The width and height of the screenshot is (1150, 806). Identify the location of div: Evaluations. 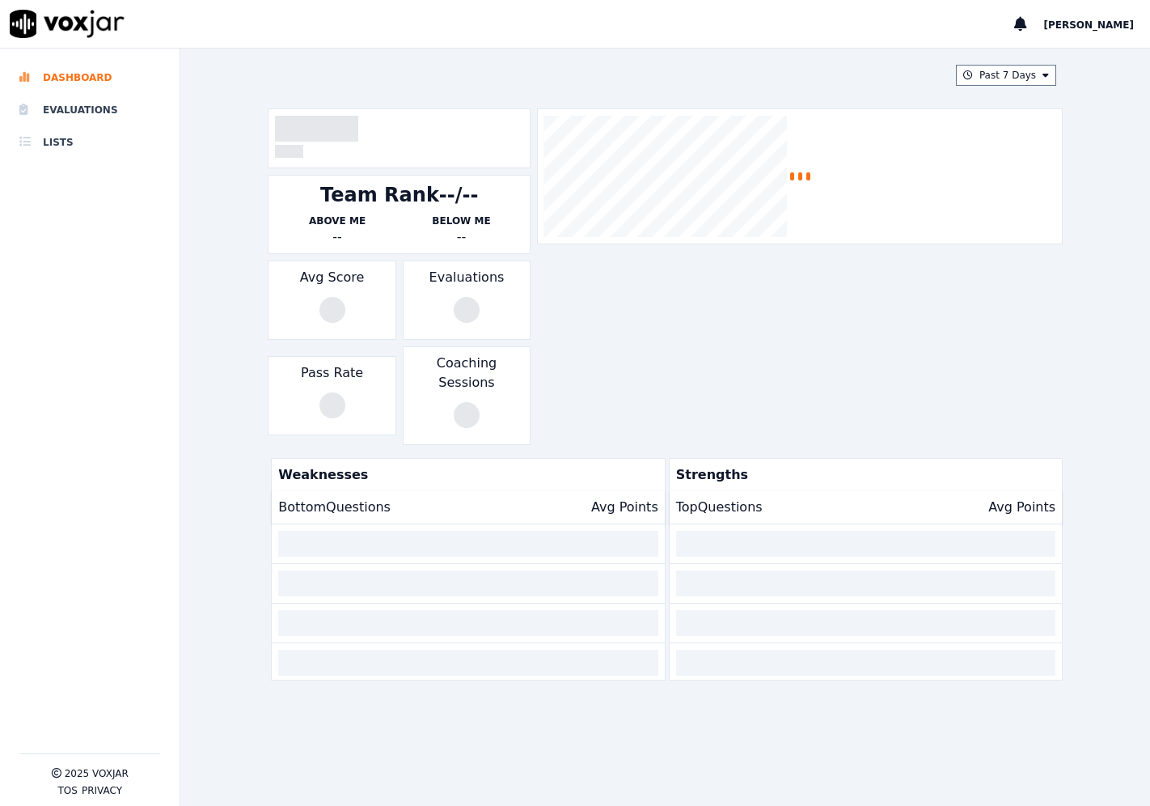
(467, 300).